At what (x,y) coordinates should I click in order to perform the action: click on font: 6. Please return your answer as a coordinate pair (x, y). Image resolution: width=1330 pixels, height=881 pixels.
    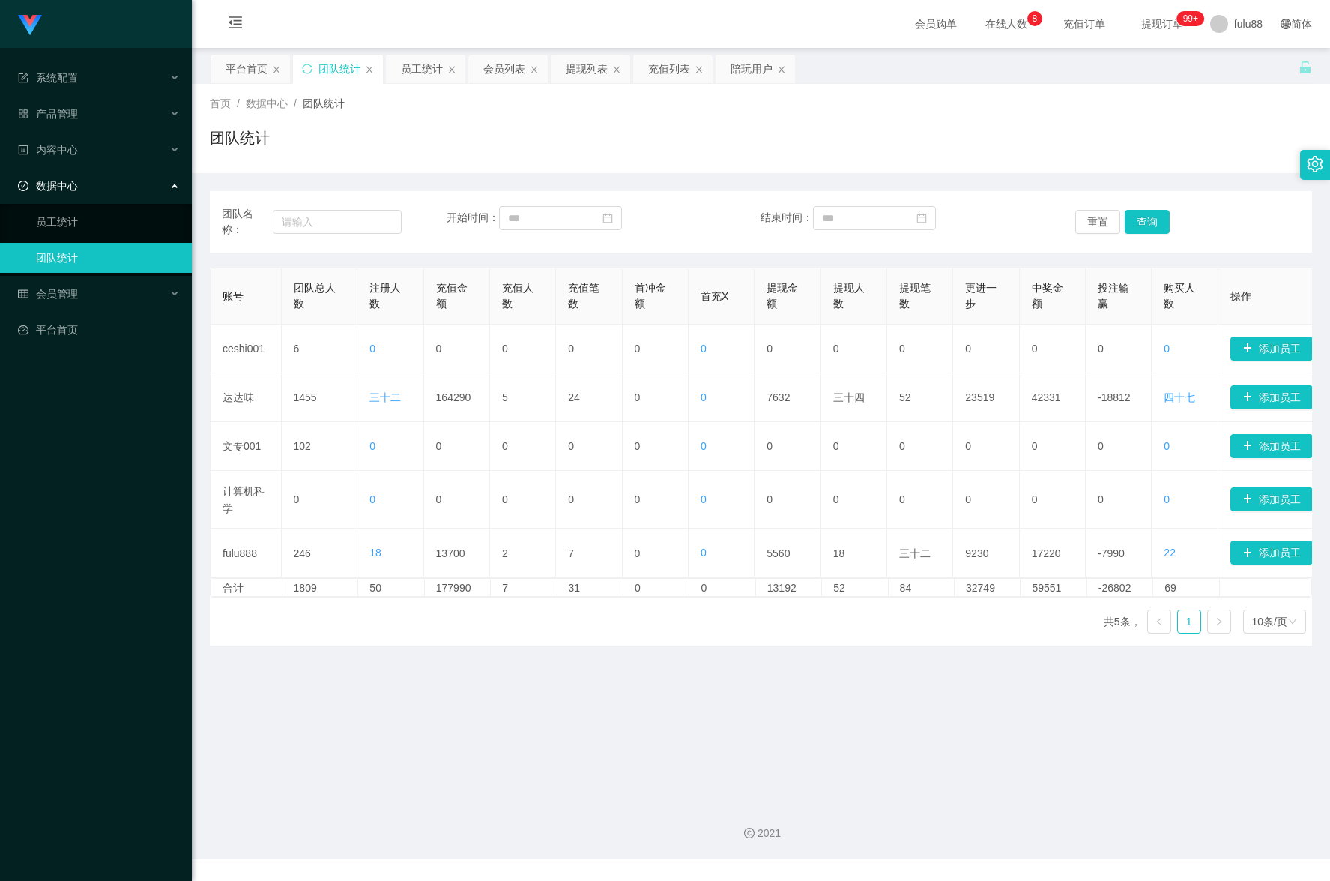
    Looking at the image, I should click on (297, 349).